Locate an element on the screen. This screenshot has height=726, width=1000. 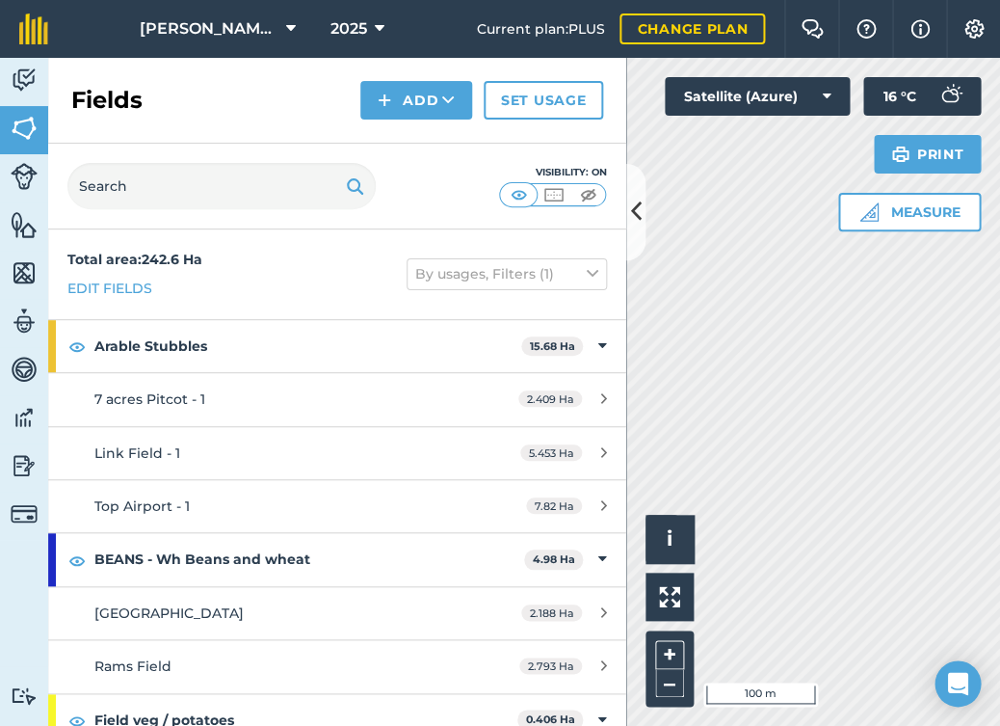
strong: 4.98 Ha is located at coordinates (554, 559).